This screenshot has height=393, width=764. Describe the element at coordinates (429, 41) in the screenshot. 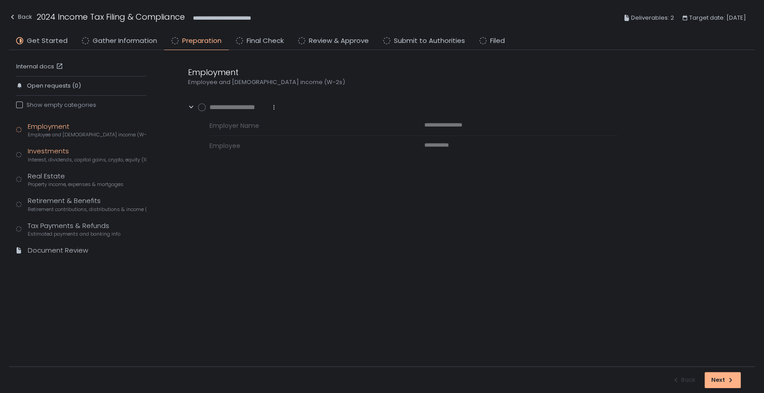

I see `span: Submit to Authorities` at that location.